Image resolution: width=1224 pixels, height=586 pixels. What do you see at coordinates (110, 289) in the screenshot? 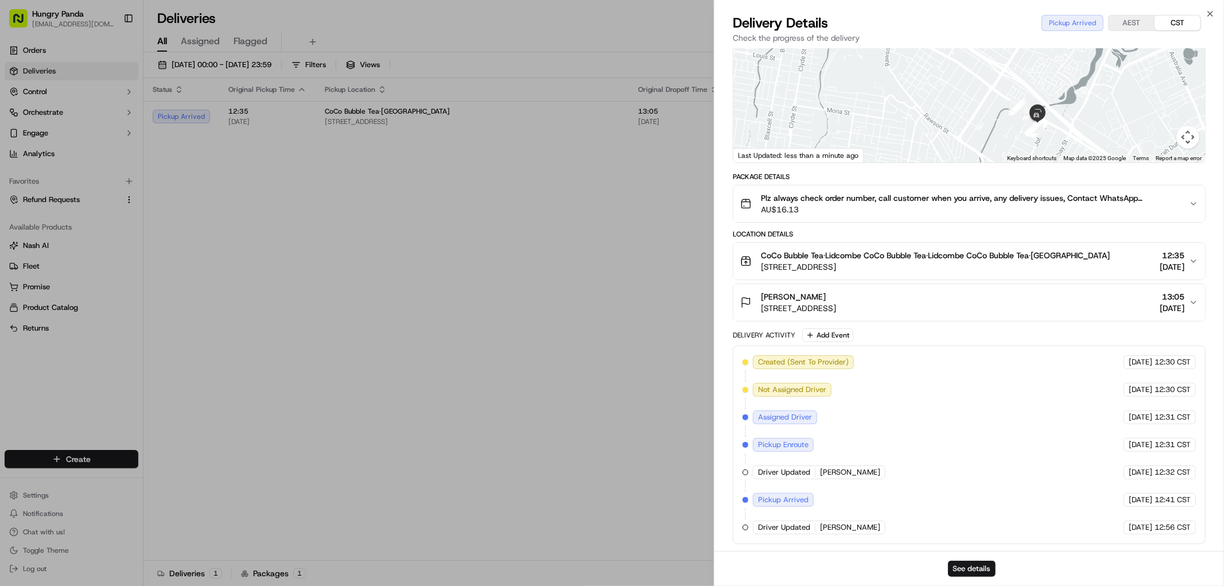
I see `a: Powered byPylon` at bounding box center [110, 289].